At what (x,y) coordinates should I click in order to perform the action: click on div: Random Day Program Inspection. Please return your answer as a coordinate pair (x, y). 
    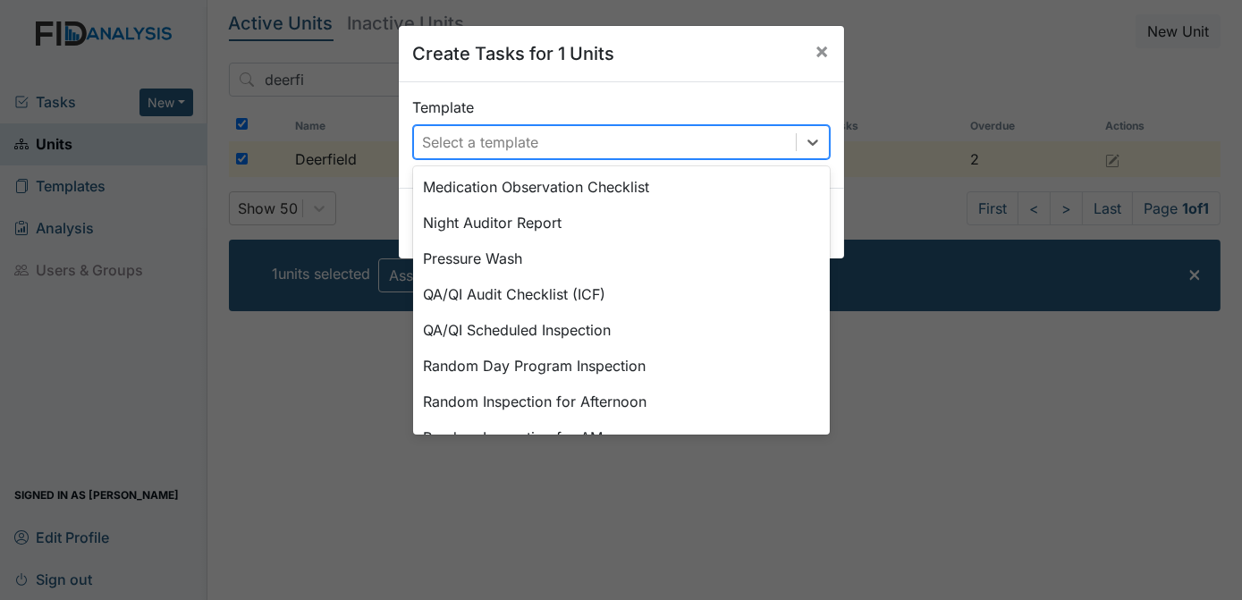
    Looking at the image, I should click on (621, 366).